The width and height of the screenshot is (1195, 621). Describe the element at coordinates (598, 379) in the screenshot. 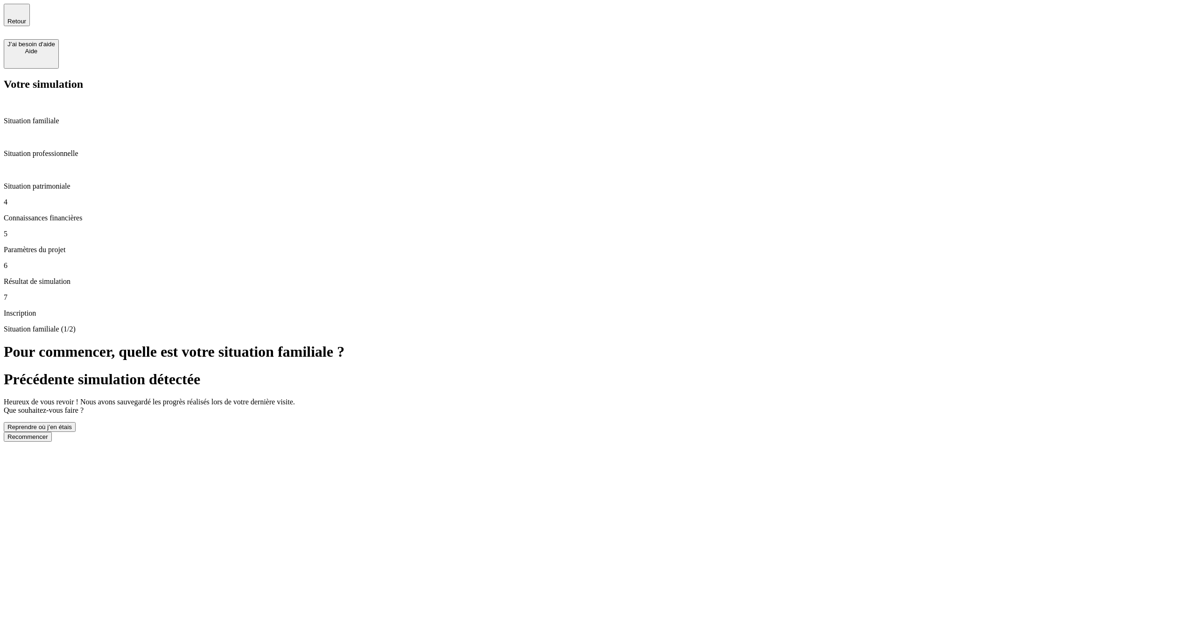

I see `h1: Précédente simulation détectée` at that location.